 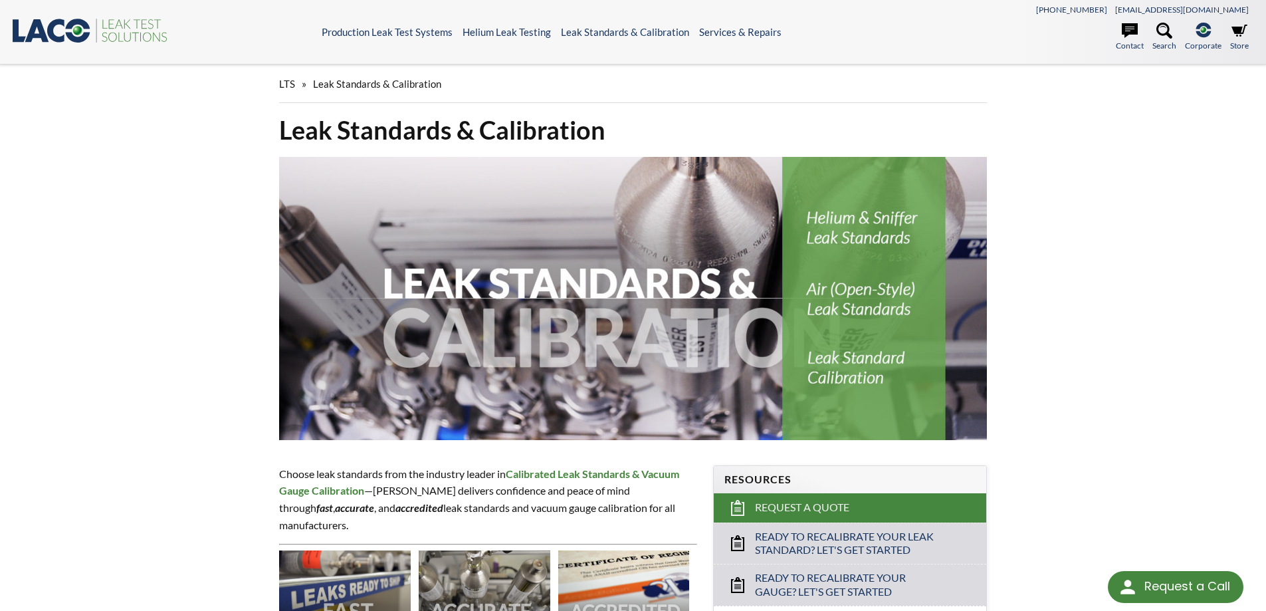 What do you see at coordinates (850, 584) in the screenshot?
I see `a: Ready to Recalibrate Your Gauge? Let's Get Started` at bounding box center [850, 584].